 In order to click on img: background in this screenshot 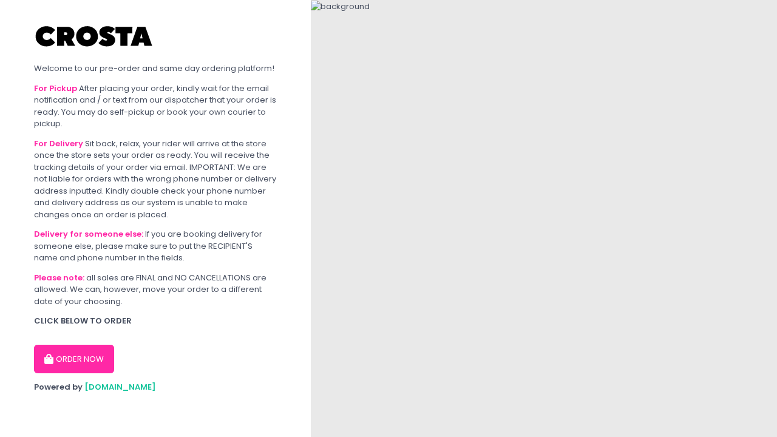, I will do `click(340, 7)`.